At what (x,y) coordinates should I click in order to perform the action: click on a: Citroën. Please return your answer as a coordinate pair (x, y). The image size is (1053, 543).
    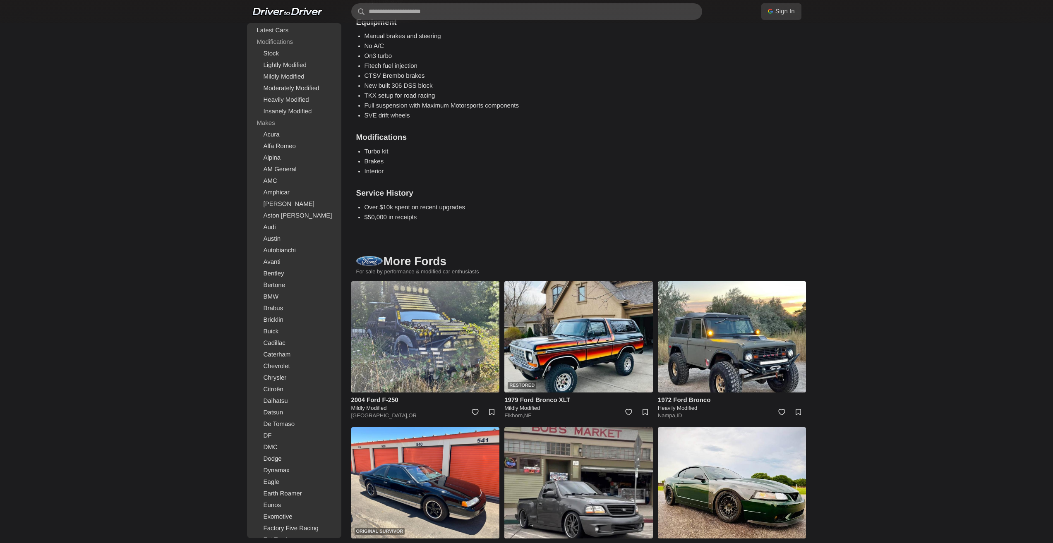
    Looking at the image, I should click on (294, 390).